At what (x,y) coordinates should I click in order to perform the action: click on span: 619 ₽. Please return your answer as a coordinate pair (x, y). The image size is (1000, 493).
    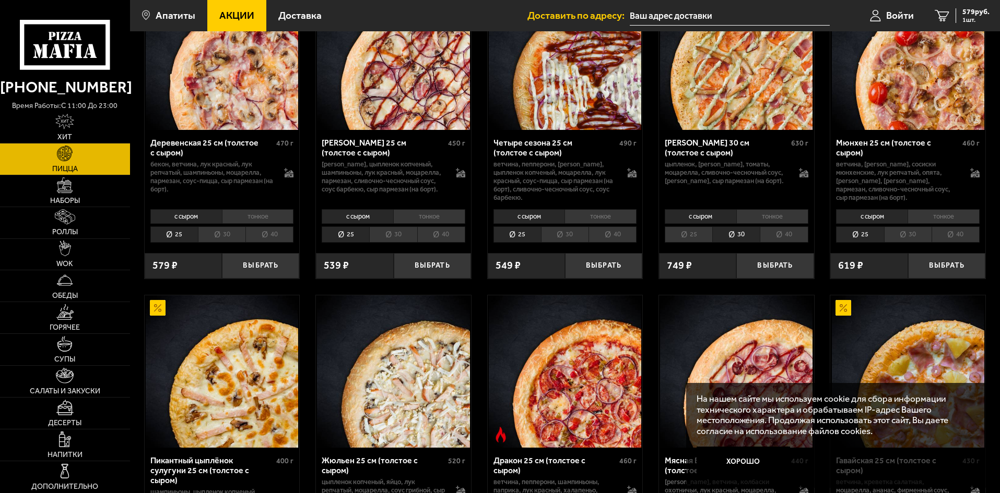
    Looking at the image, I should click on (851, 266).